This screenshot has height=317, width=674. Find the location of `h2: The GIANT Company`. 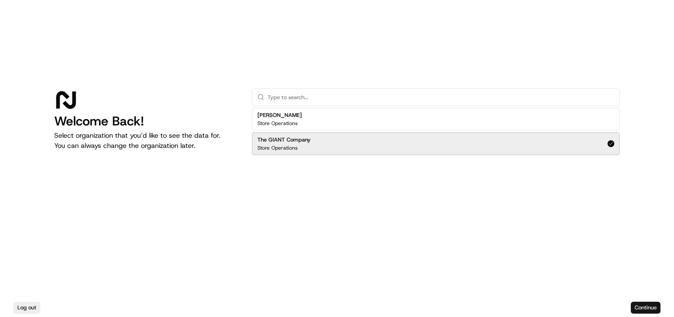

h2: The GIANT Company is located at coordinates (284, 140).